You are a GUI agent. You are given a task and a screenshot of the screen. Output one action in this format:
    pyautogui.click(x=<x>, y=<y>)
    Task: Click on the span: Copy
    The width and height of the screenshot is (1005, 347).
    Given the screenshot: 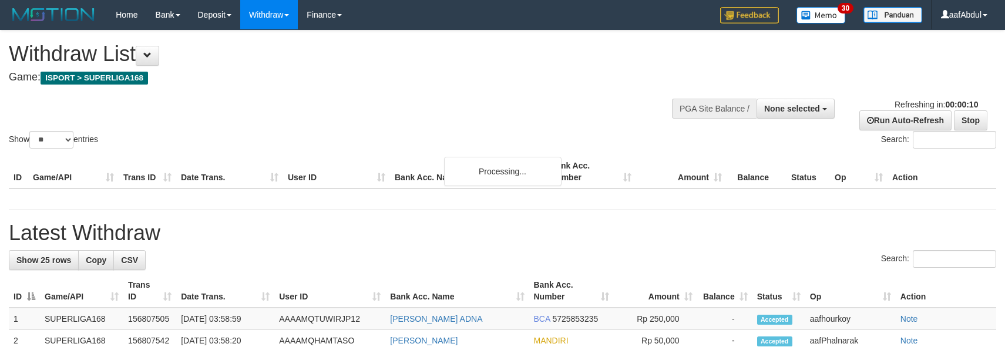 What is the action you would take?
    pyautogui.click(x=96, y=260)
    